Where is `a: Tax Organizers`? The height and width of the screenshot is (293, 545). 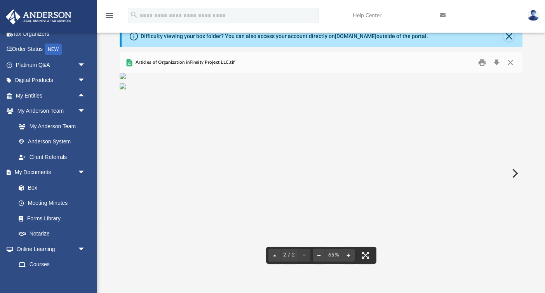
a: Tax Organizers is located at coordinates (51, 34).